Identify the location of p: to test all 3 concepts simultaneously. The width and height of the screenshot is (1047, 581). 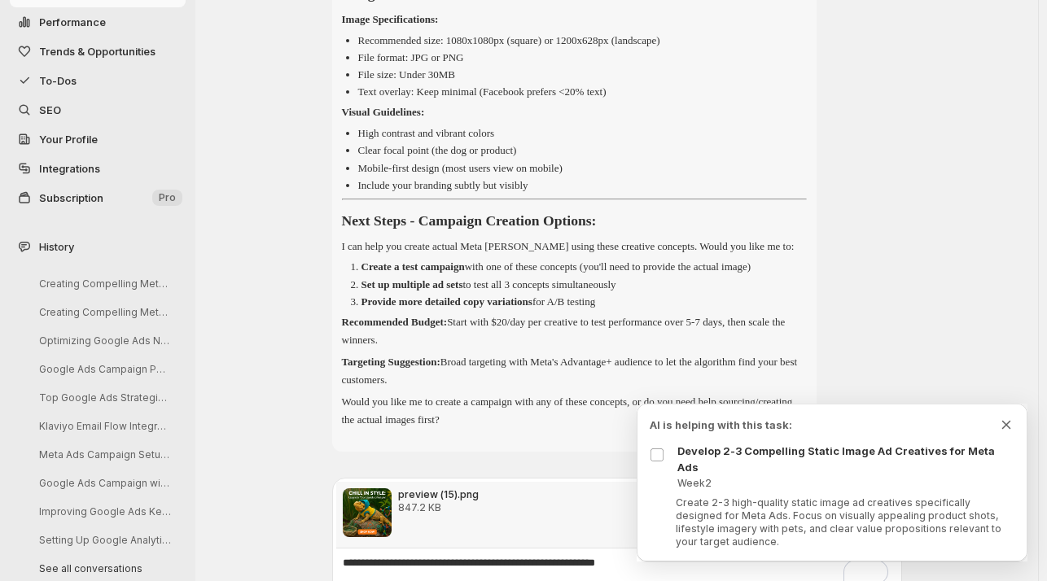
(488, 284).